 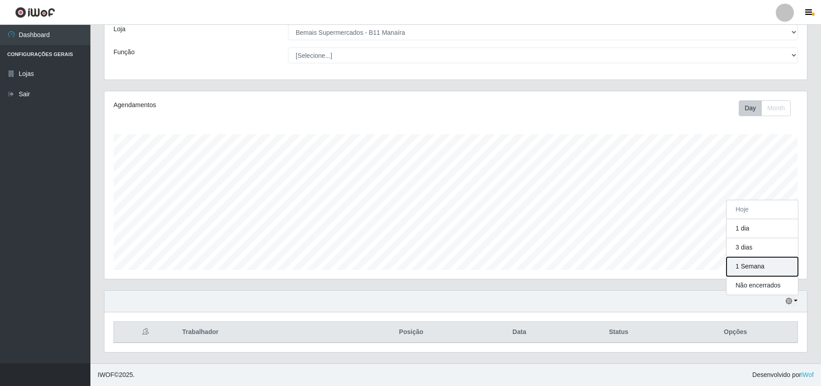 What do you see at coordinates (763, 248) in the screenshot?
I see `button: 3 dias` at bounding box center [763, 248].